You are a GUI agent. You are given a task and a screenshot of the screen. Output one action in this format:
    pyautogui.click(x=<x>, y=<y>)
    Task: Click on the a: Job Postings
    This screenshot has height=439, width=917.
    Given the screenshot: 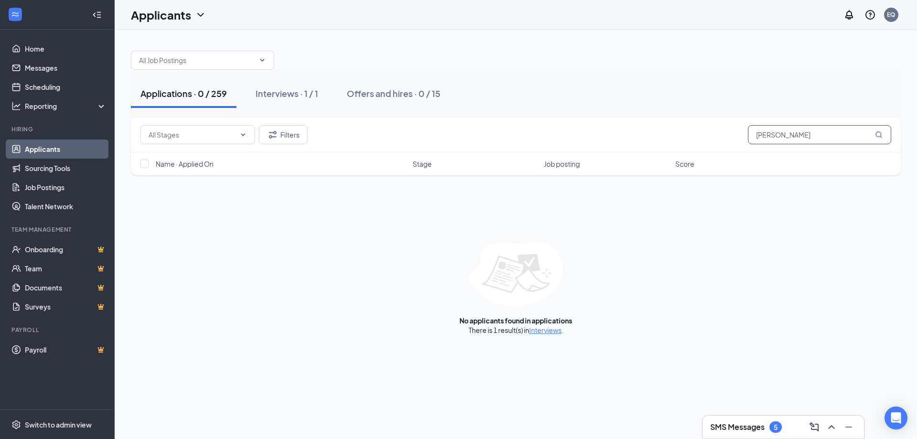 What is the action you would take?
    pyautogui.click(x=65, y=187)
    